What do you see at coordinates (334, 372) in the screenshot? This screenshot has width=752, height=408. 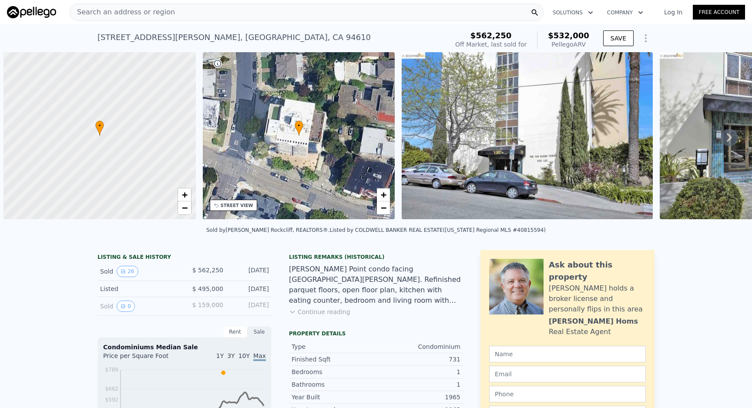 I see `div: Bedrooms` at bounding box center [334, 372].